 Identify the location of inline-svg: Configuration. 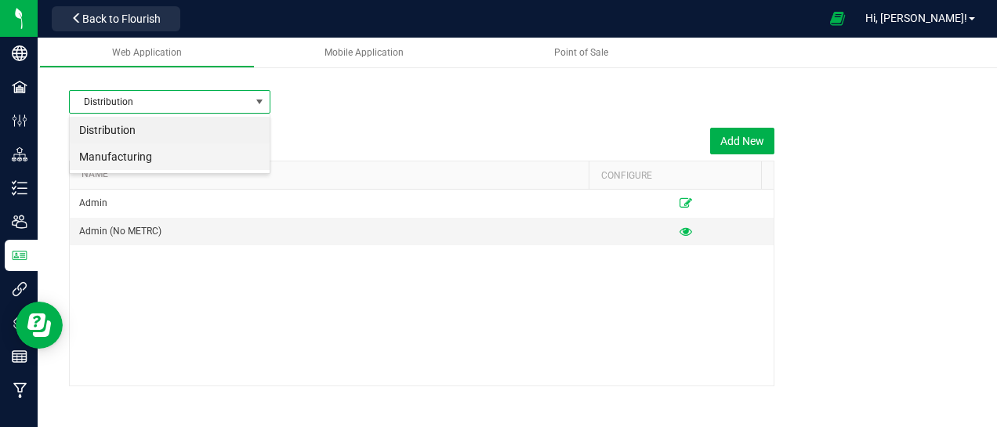
(20, 121).